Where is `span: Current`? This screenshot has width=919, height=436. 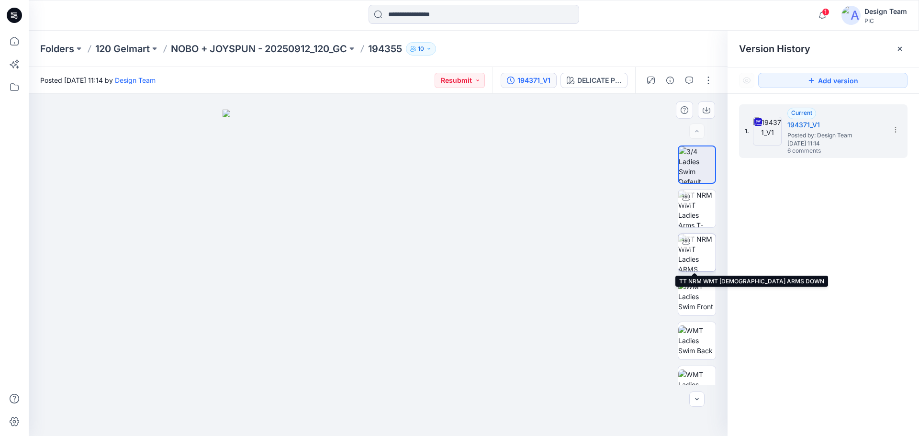
span: Current is located at coordinates (802, 112).